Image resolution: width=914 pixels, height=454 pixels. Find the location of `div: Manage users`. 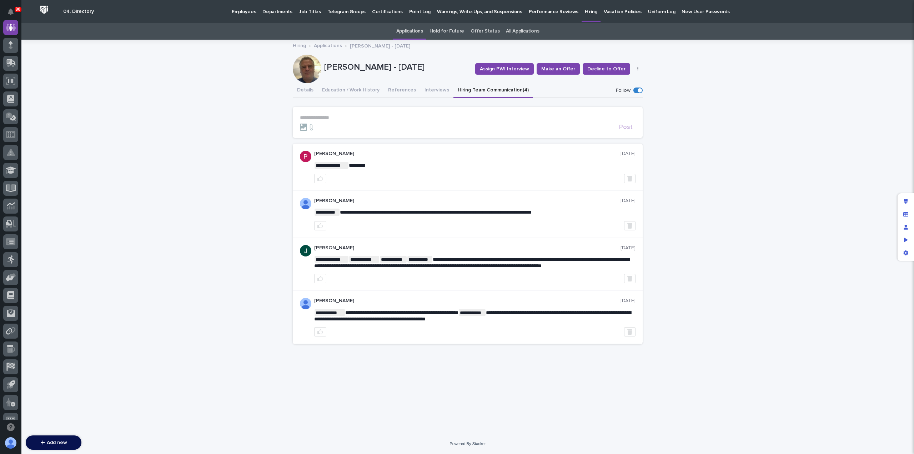

div: Manage users is located at coordinates (906, 227).